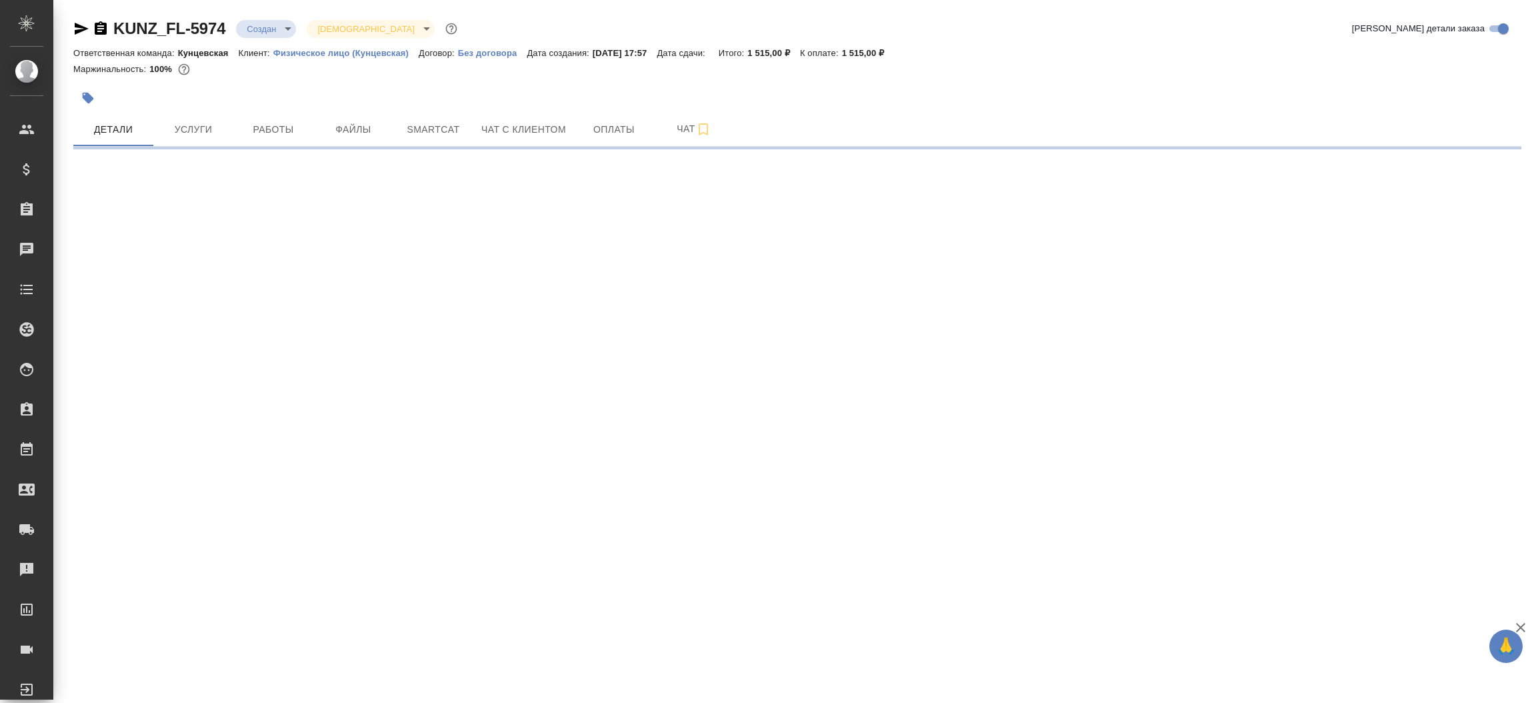 This screenshot has width=1536, height=703. Describe the element at coordinates (438, 53) in the screenshot. I see `p: Договор:` at that location.